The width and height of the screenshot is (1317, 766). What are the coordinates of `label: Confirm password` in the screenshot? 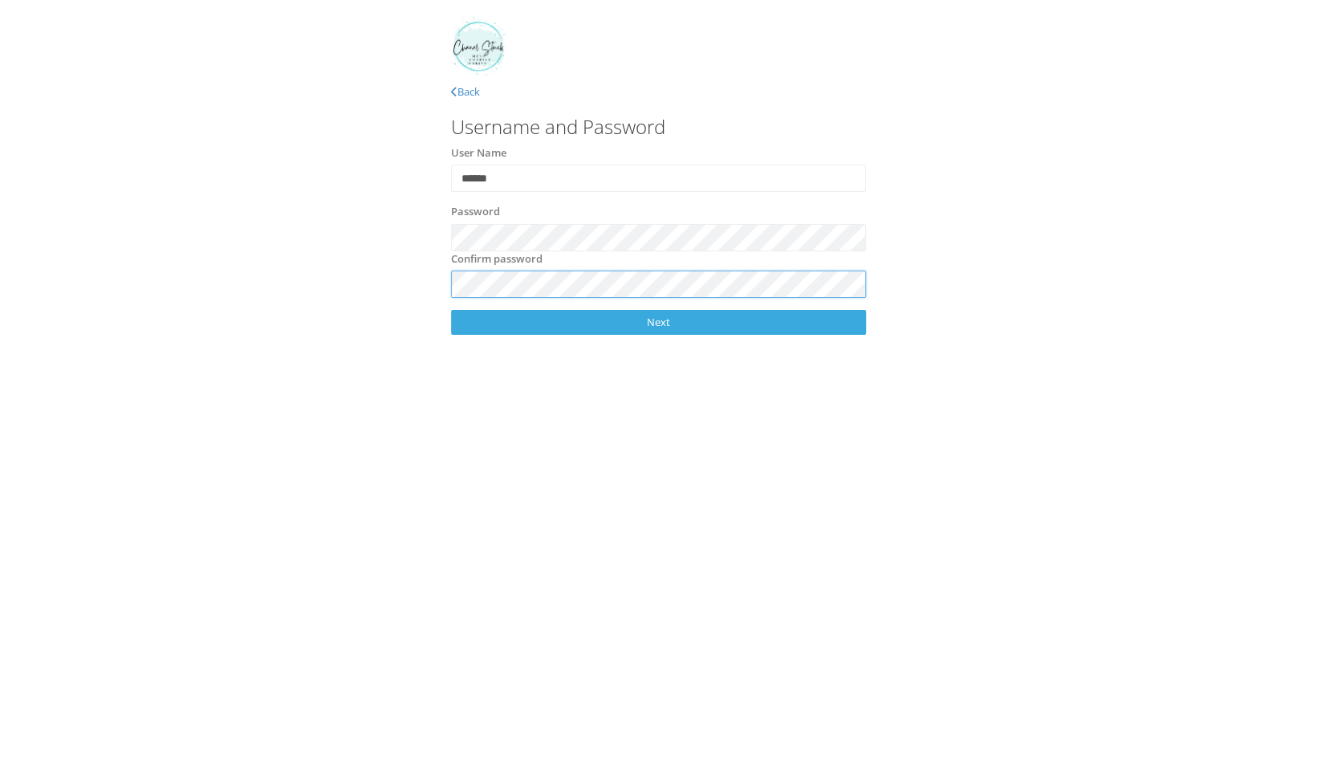 It's located at (497, 259).